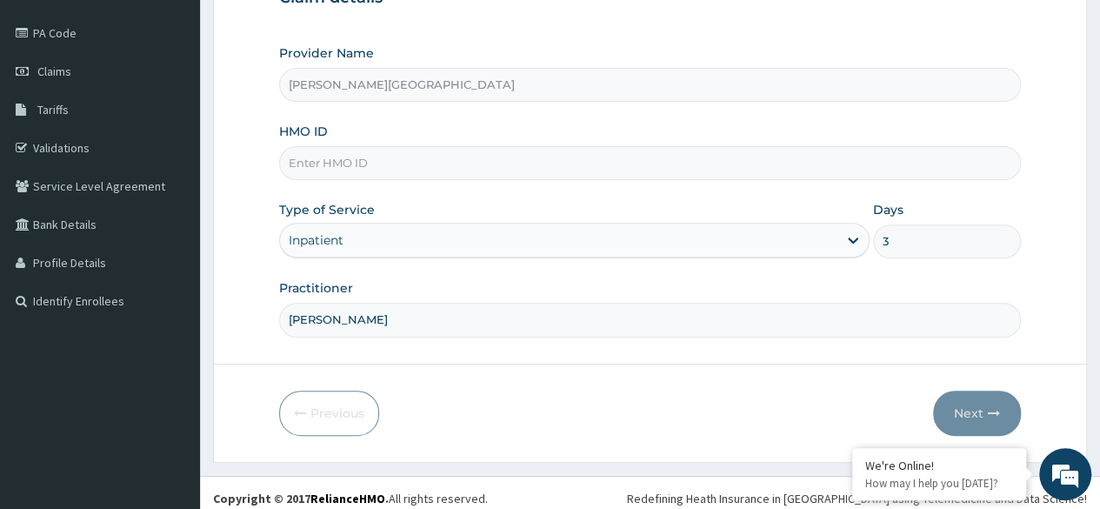  Describe the element at coordinates (316, 288) in the screenshot. I see `label: Practitioner` at that location.